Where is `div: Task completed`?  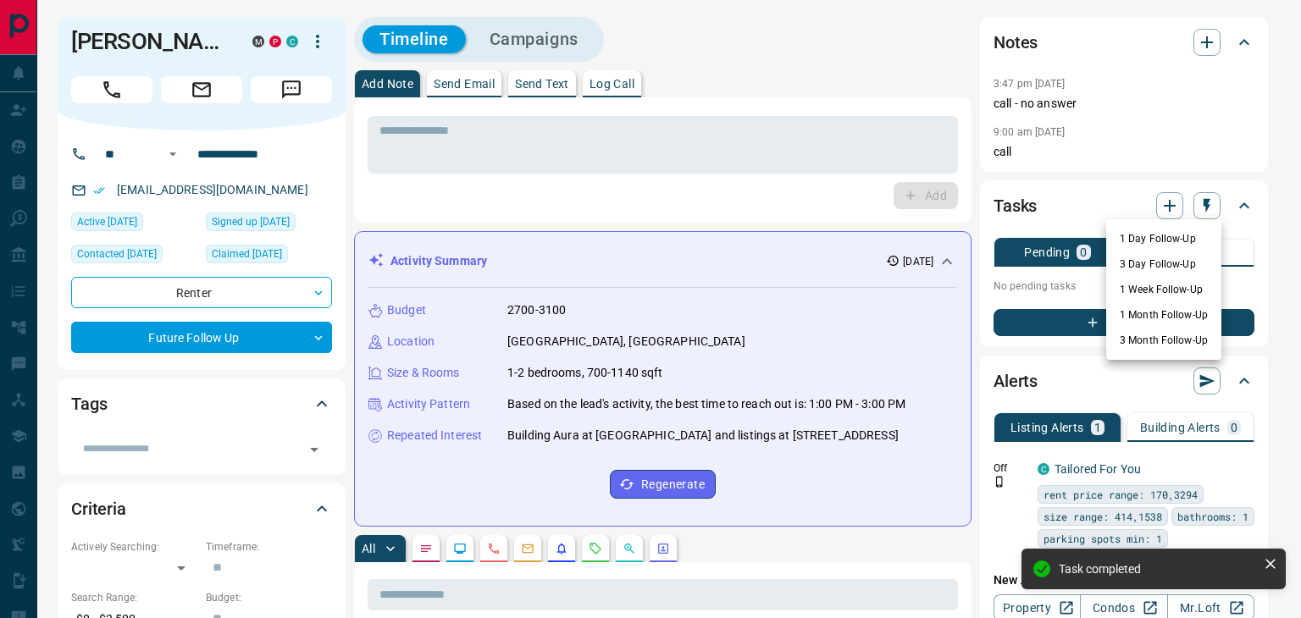
div: Task completed is located at coordinates (1158, 569).